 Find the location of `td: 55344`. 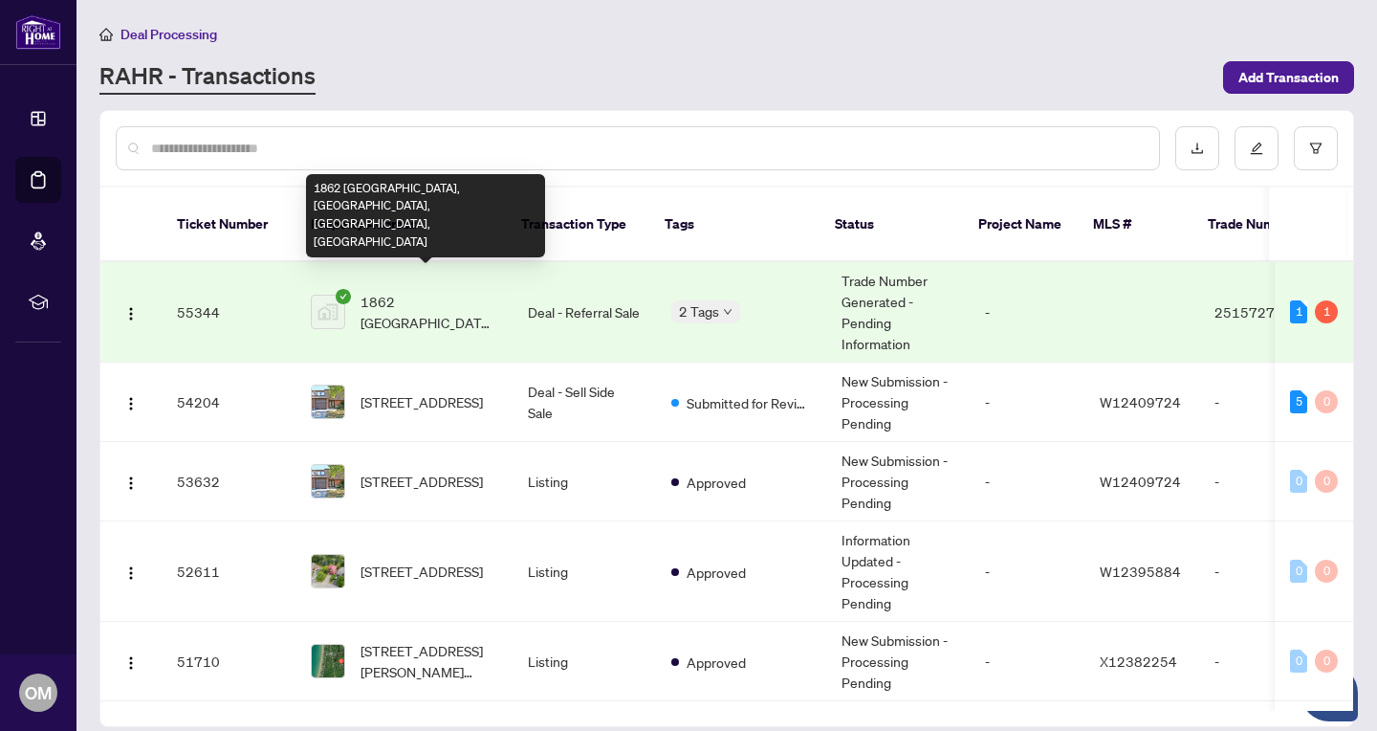

td: 55344 is located at coordinates (229, 312).